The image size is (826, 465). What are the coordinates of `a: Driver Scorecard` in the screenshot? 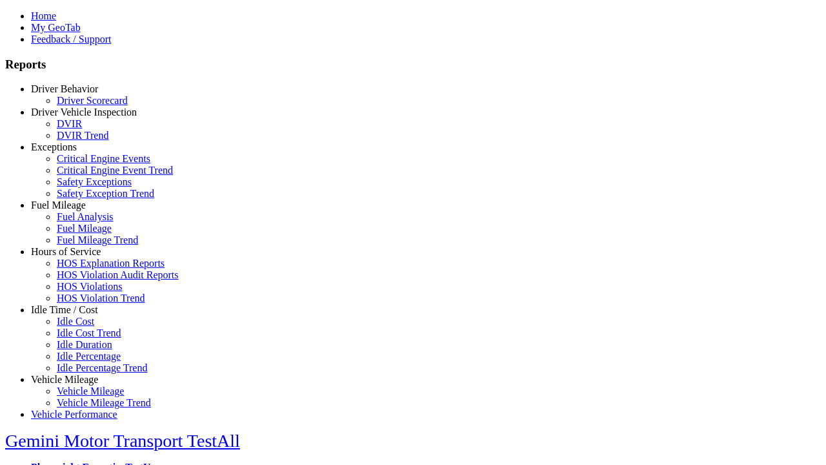 It's located at (92, 100).